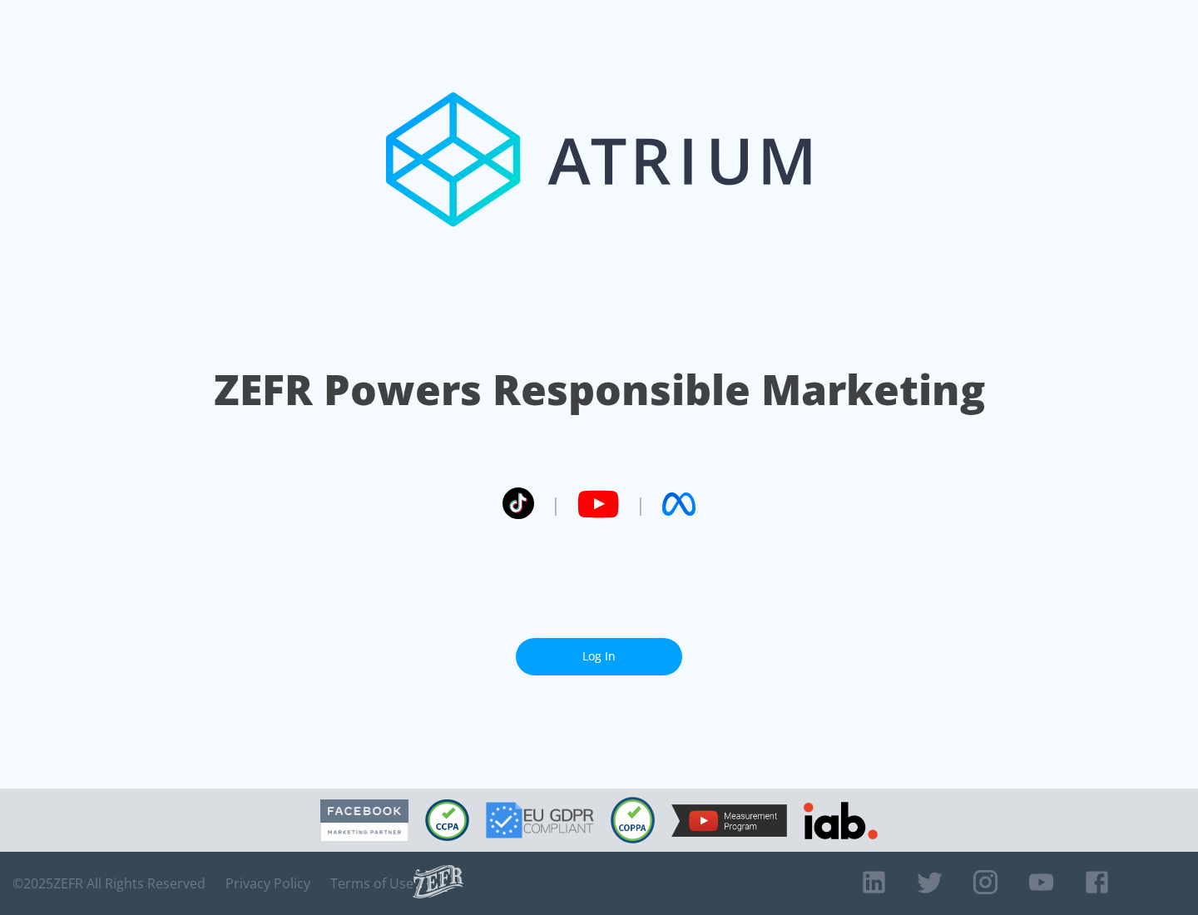 The image size is (1198, 915). I want to click on img: YouTube Measurement Program, so click(729, 820).